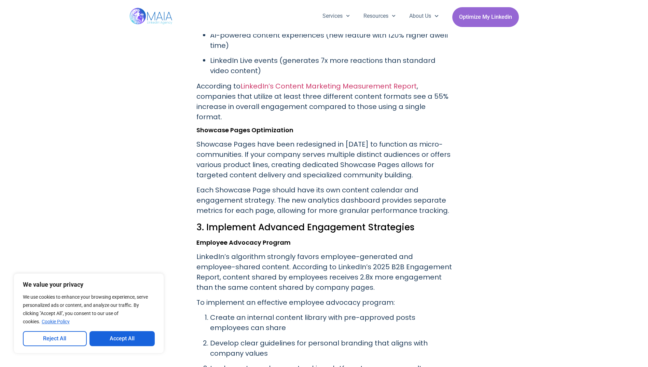  I want to click on a: Services, so click(336, 16).